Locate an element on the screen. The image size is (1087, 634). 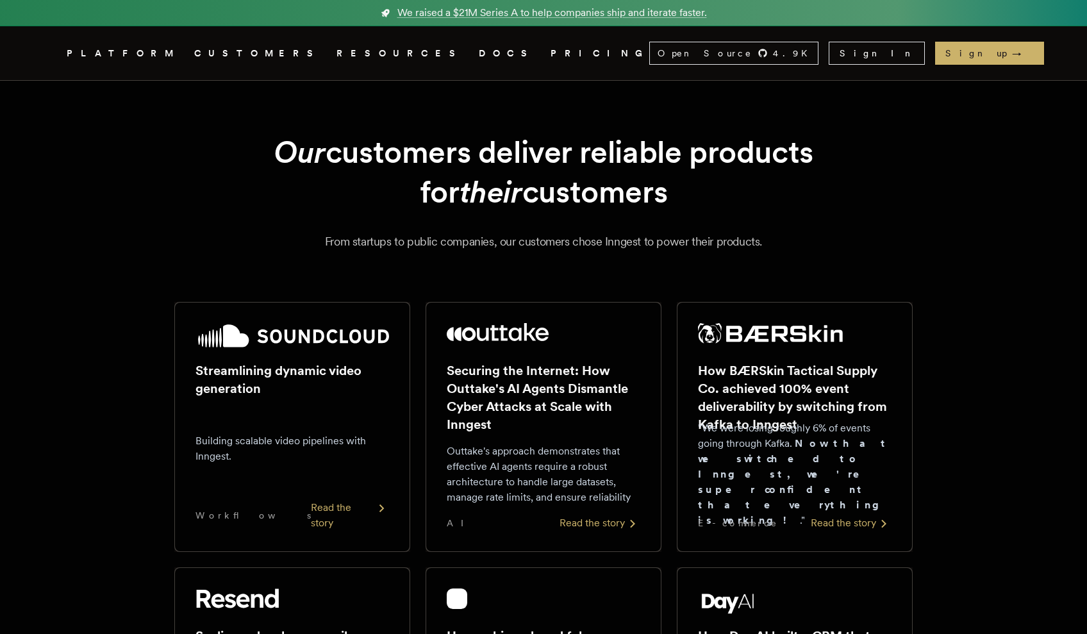
p: Building scalable video pipelines with Inngest. is located at coordinates (292, 448).